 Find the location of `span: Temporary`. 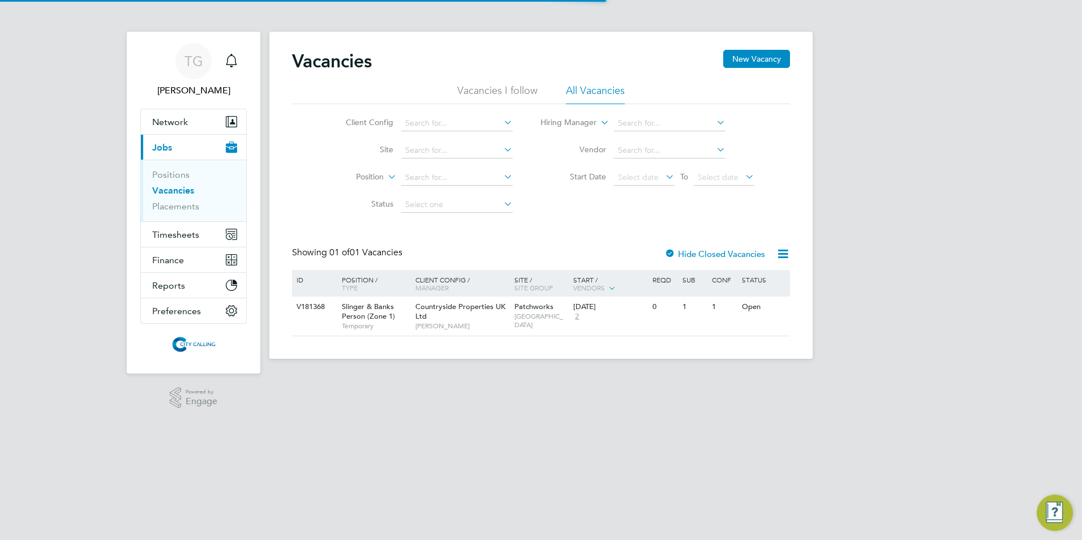

span: Temporary is located at coordinates (376, 326).